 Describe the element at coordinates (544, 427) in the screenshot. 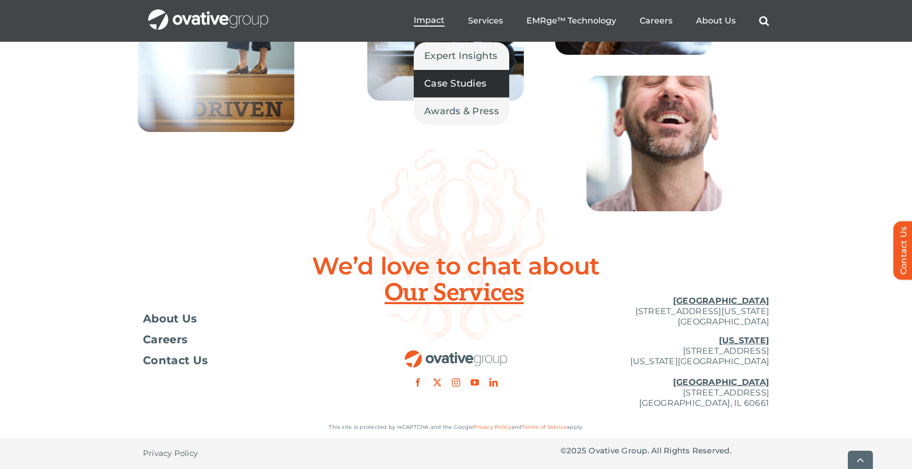

I see `a: Terms of Service` at that location.